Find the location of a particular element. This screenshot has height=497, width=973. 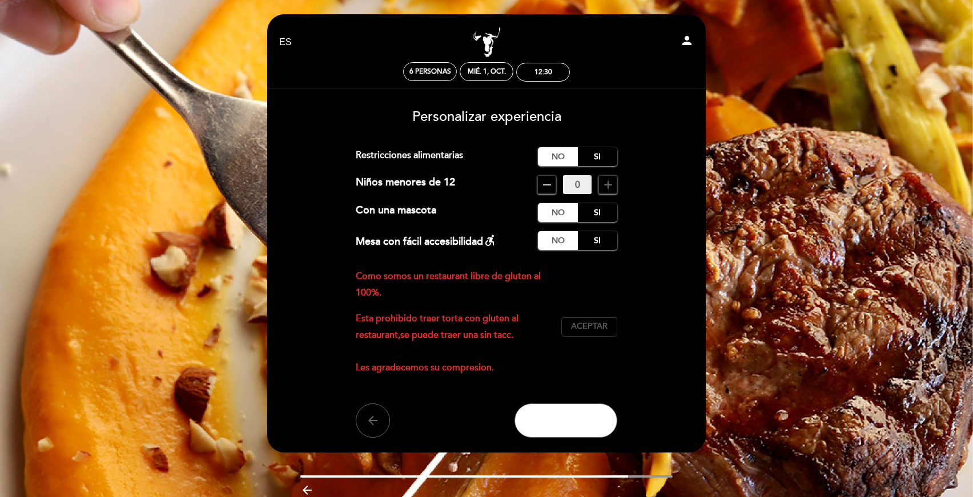

div: Niños menores de 12 is located at coordinates (405, 184).